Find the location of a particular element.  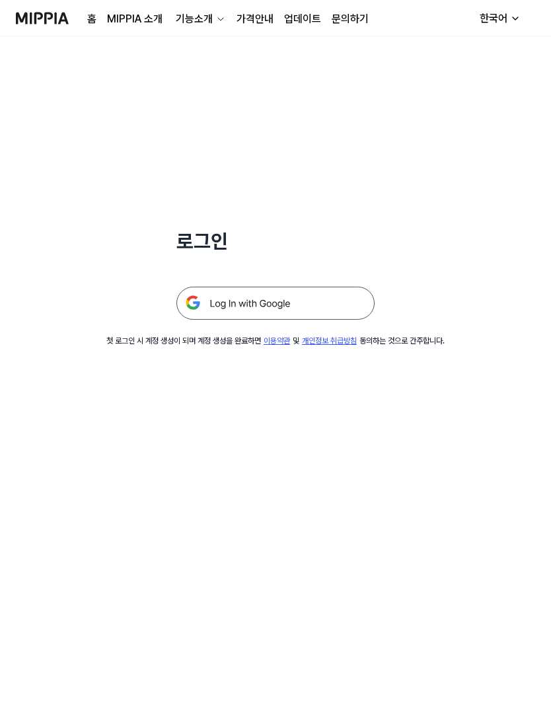

button: 한국어 is located at coordinates (498, 18).